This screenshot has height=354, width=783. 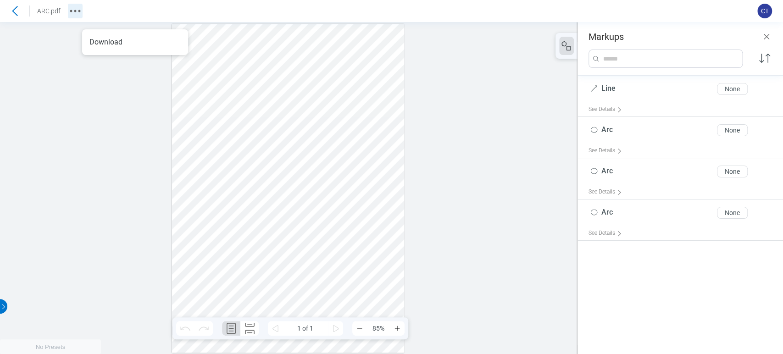 What do you see at coordinates (608, 88) in the screenshot?
I see `span: Line` at bounding box center [608, 88].